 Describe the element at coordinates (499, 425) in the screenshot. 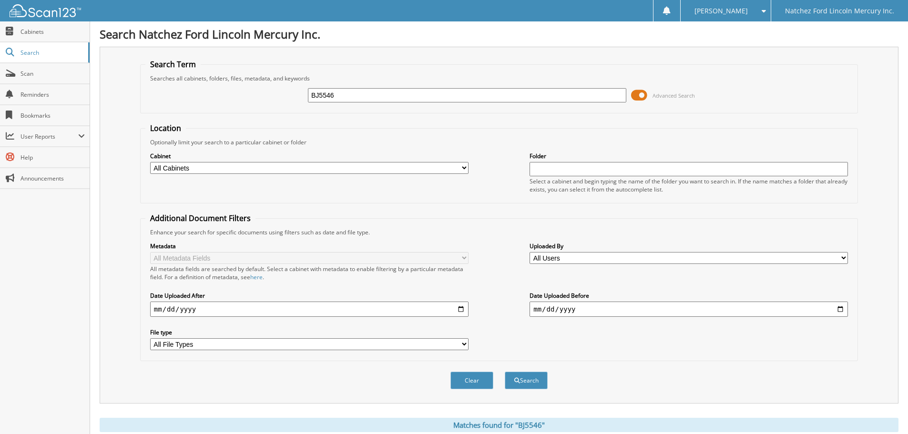

I see `div: Matches found for "BJ5546"` at that location.